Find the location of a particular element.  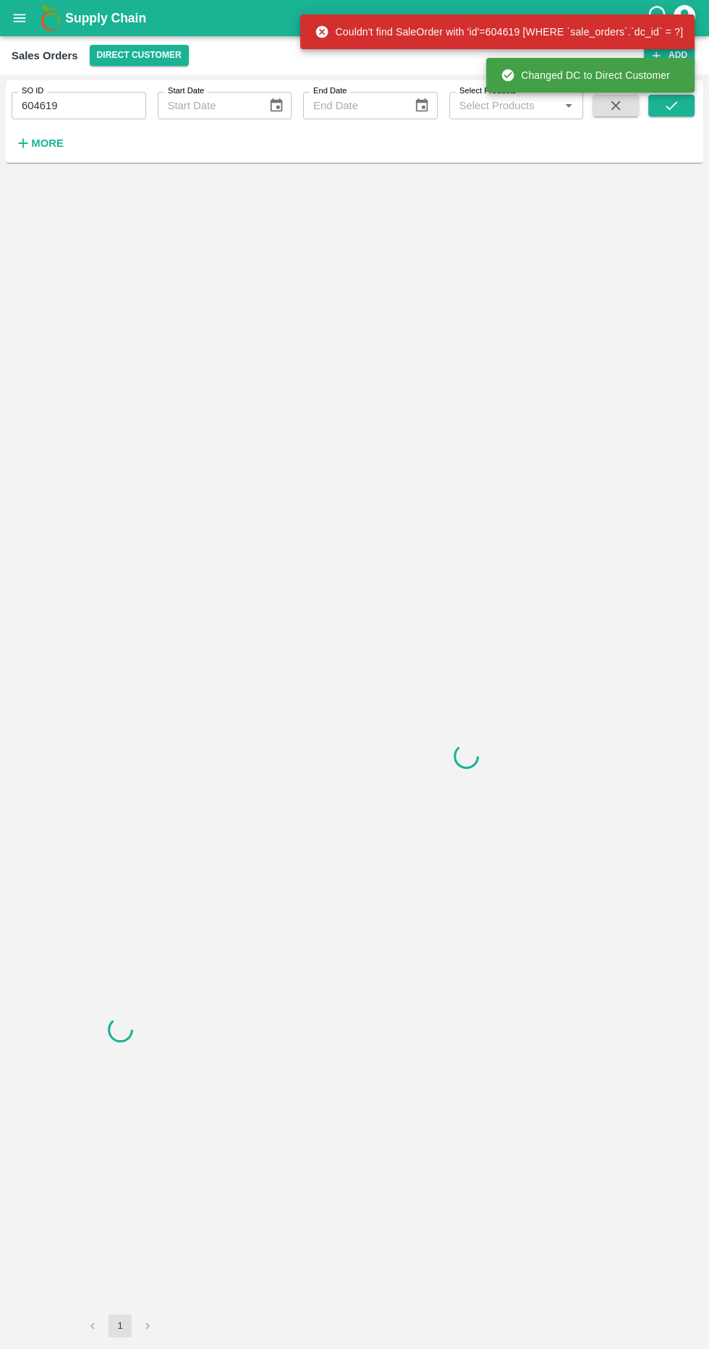

button: More is located at coordinates (39, 143).